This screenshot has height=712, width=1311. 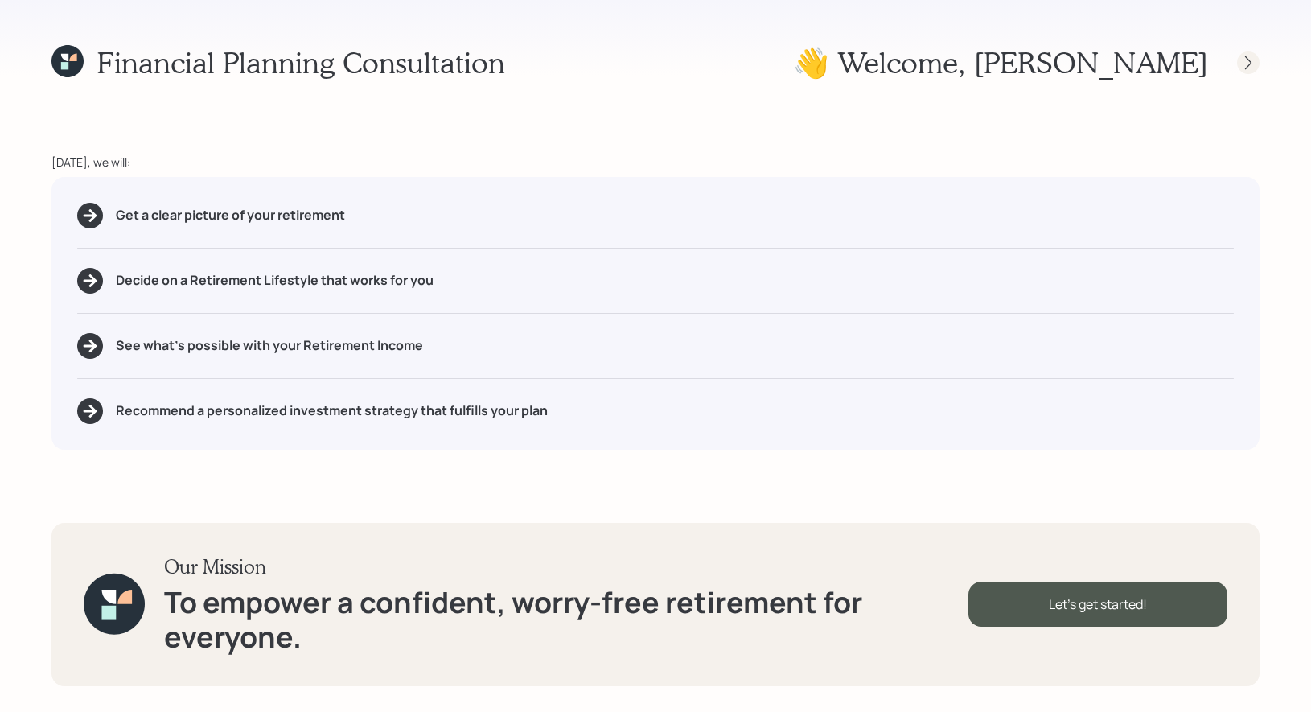 I want to click on div: Let's get started!, so click(x=1098, y=604).